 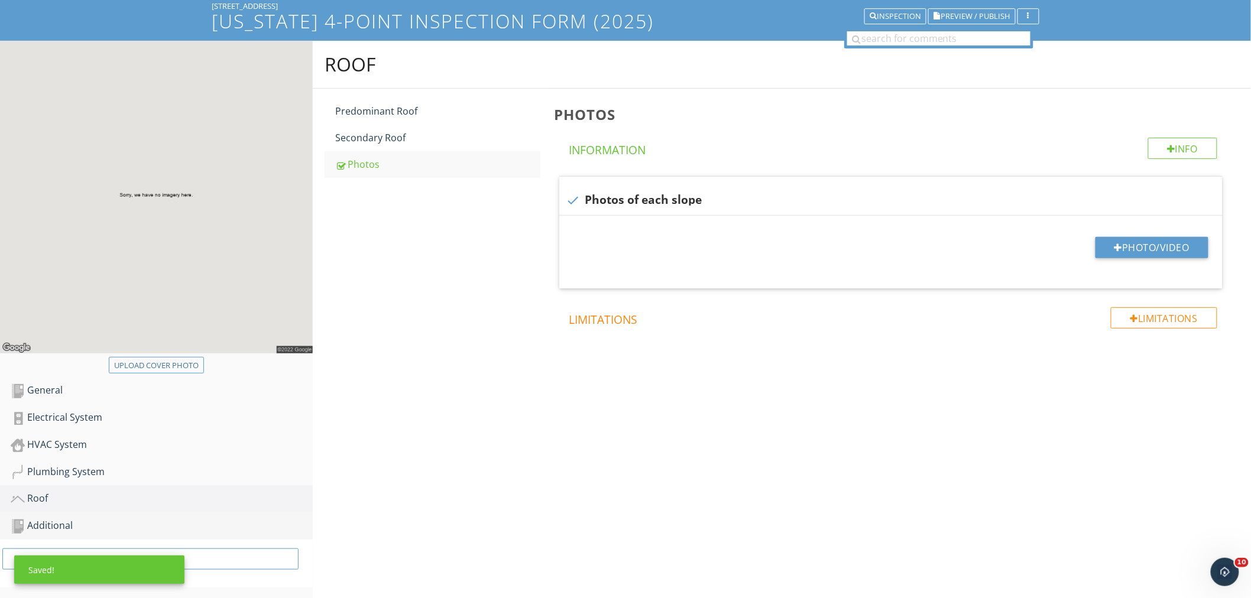 I want to click on div: Predominant Roof, so click(x=437, y=111).